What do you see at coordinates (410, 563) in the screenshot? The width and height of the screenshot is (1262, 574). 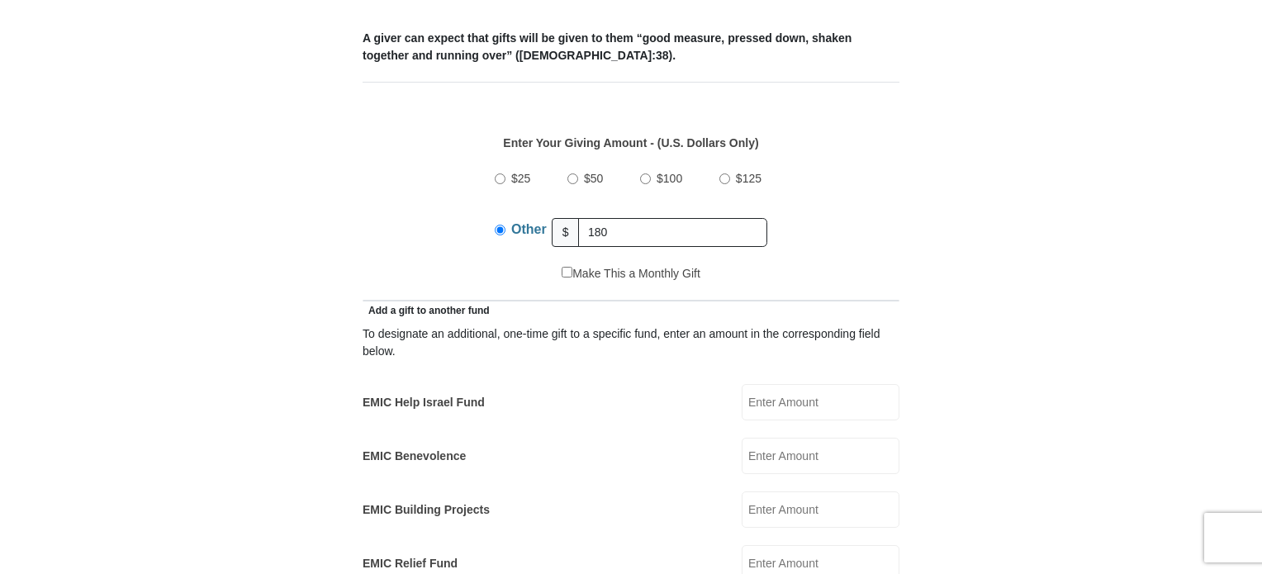 I see `label: EMIC Relief Fund` at bounding box center [410, 563].